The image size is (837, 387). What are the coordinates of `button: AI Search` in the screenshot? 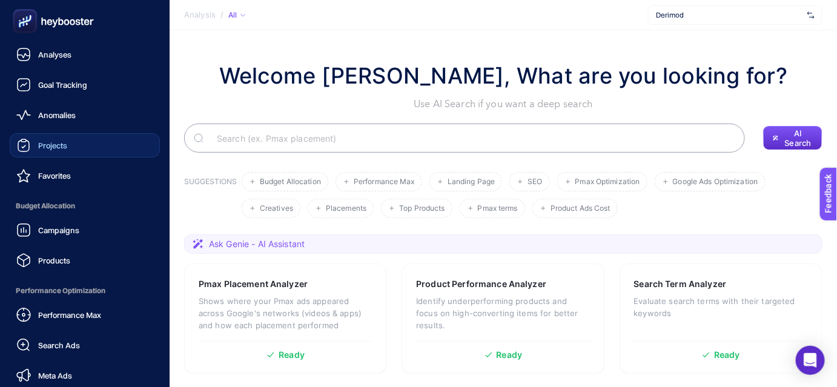 It's located at (793, 138).